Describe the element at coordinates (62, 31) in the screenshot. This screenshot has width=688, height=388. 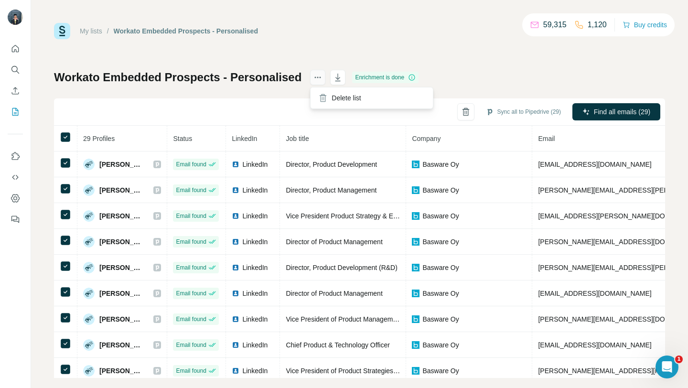
I see `img: Surfe Logo` at that location.